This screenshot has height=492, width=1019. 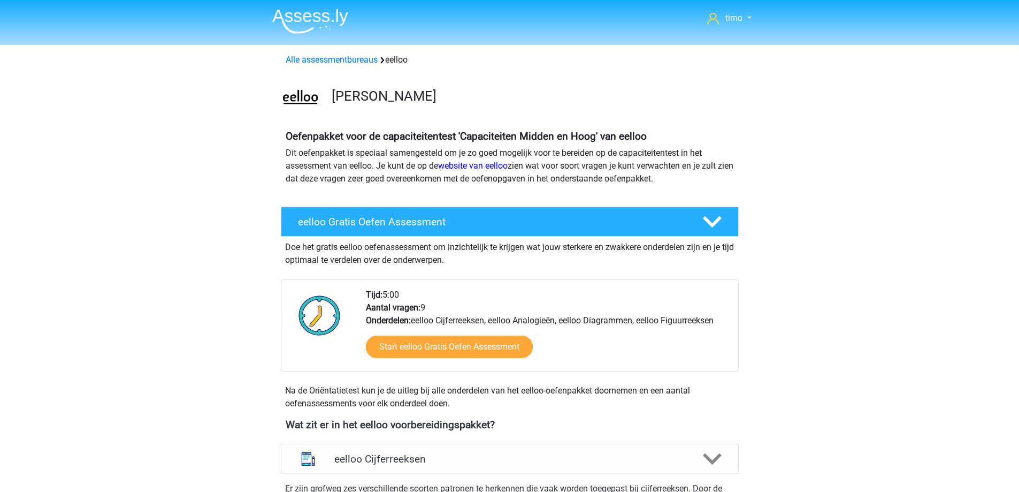 I want to click on img: Klok, so click(x=319, y=315).